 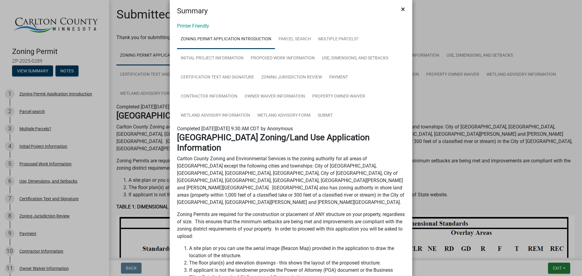 What do you see at coordinates (325, 116) in the screenshot?
I see `a: Submit` at bounding box center [325, 116].